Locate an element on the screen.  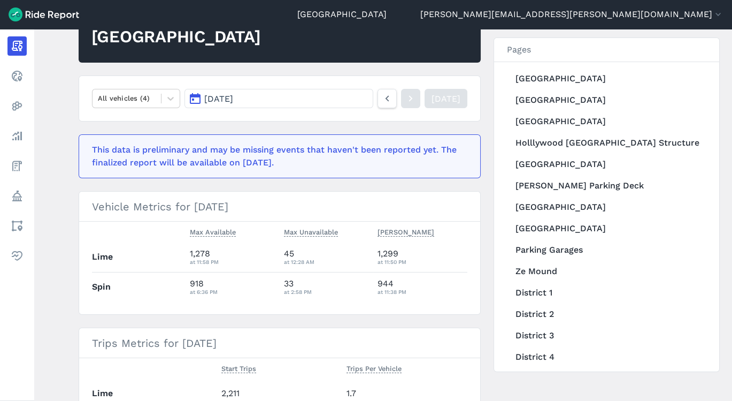
a: Fees is located at coordinates (17, 166).